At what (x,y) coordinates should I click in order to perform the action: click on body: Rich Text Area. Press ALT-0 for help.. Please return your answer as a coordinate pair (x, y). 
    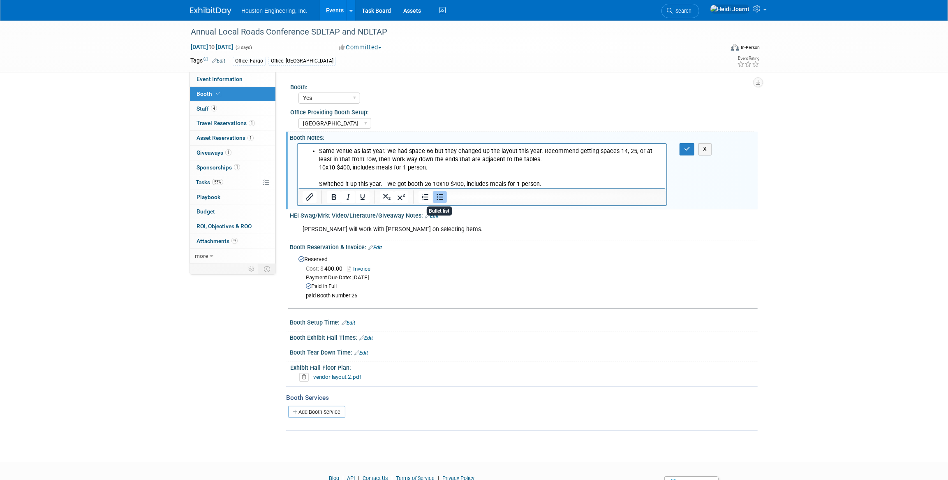
    Looking at the image, I should click on (185, 24).